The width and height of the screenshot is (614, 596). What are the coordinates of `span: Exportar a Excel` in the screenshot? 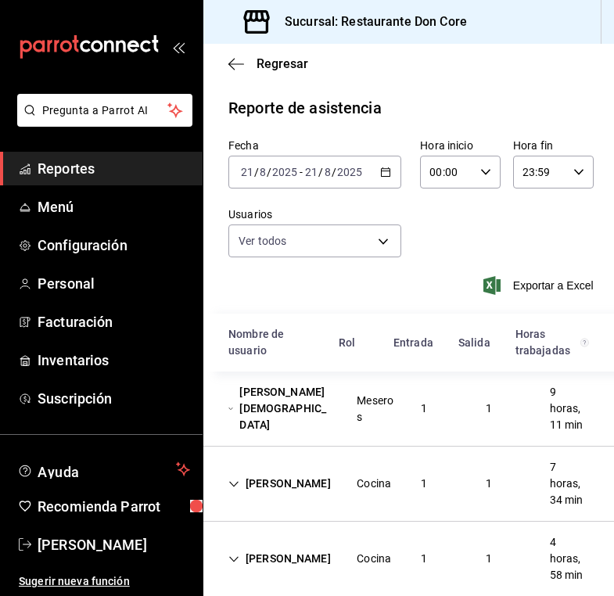 It's located at (540, 285).